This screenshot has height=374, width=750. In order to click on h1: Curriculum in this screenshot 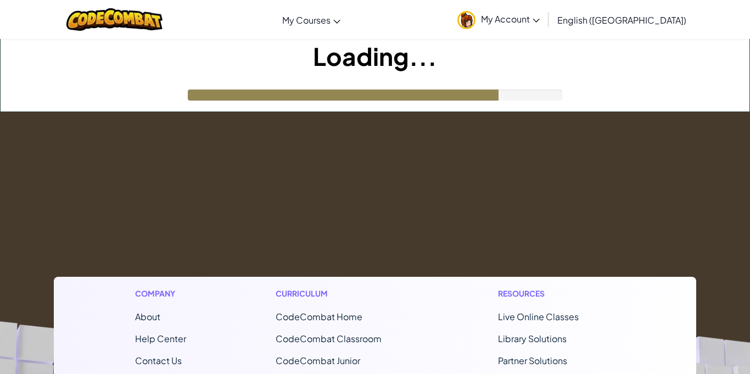, I will do `click(342, 293)`.